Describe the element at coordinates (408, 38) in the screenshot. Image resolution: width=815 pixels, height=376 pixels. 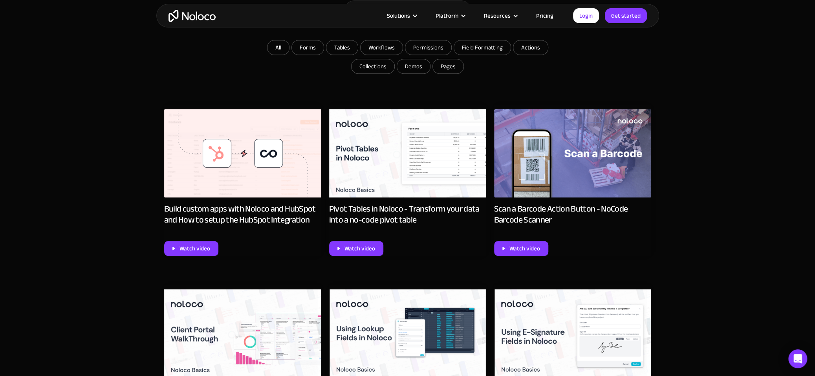
I see `form: Email Form` at that location.